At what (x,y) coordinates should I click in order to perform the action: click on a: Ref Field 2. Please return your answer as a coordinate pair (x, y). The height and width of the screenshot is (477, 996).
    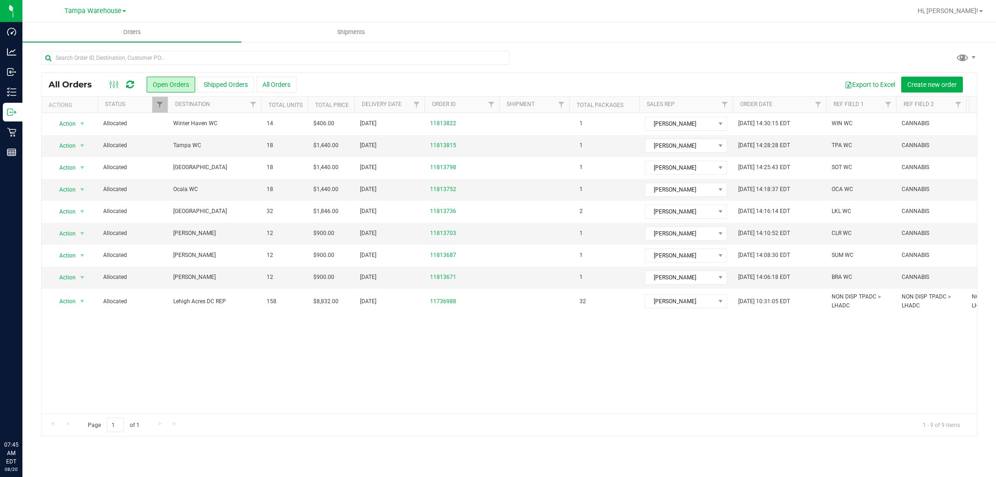
    Looking at the image, I should click on (919, 104).